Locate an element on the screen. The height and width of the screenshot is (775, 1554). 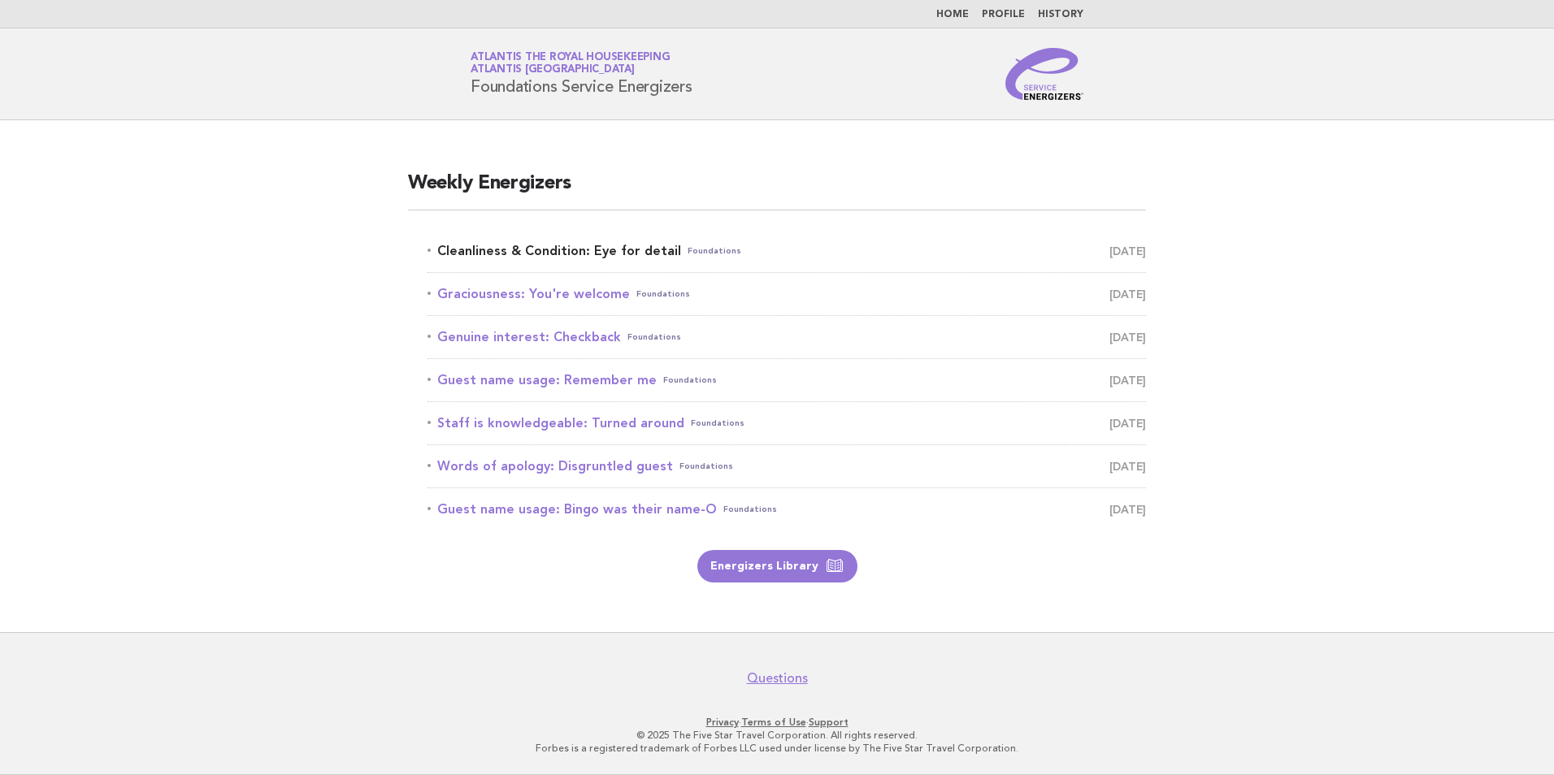
img: Service Energizers is located at coordinates (1044, 74).